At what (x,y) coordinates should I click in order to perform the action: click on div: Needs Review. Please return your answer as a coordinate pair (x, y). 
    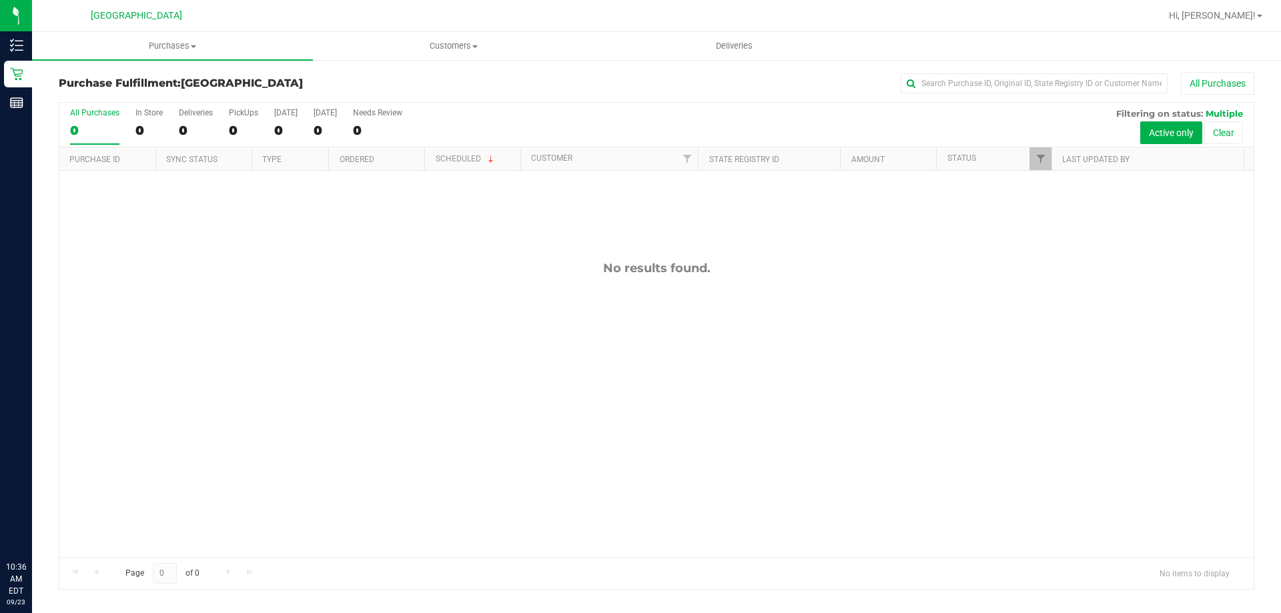
    Looking at the image, I should click on (378, 113).